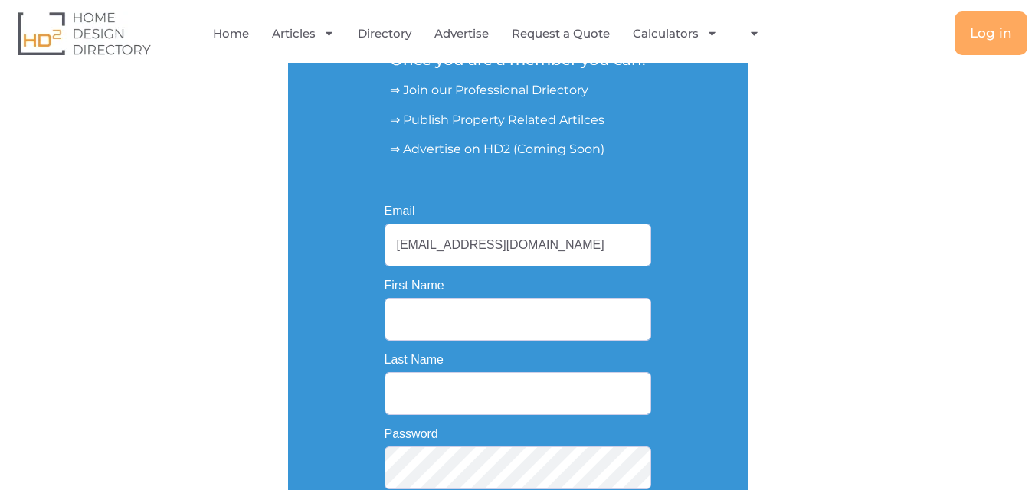  Describe the element at coordinates (303, 34) in the screenshot. I see `a: Articles` at that location.